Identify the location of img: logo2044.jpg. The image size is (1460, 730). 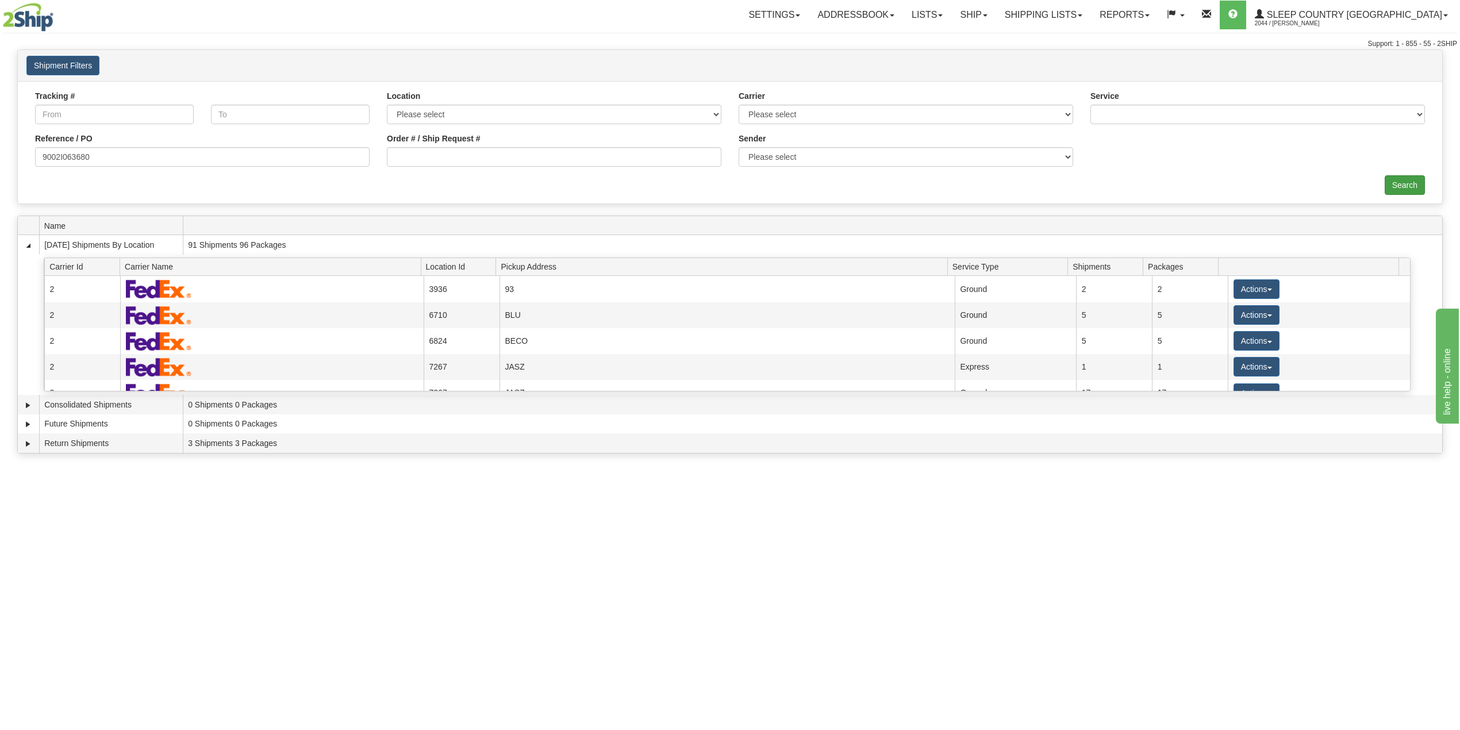
(28, 17).